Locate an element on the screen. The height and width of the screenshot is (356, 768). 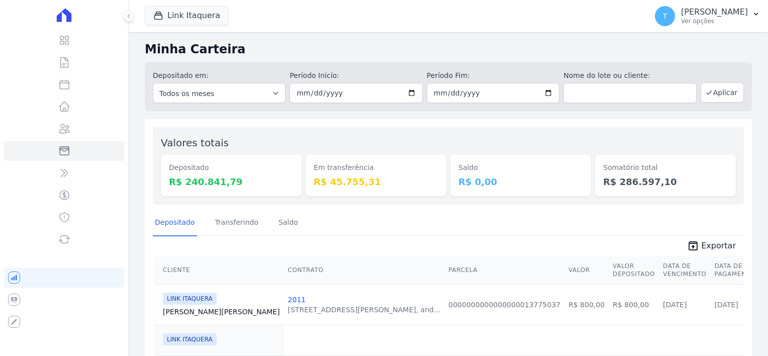
a: unarchive Exportar is located at coordinates (711, 247).